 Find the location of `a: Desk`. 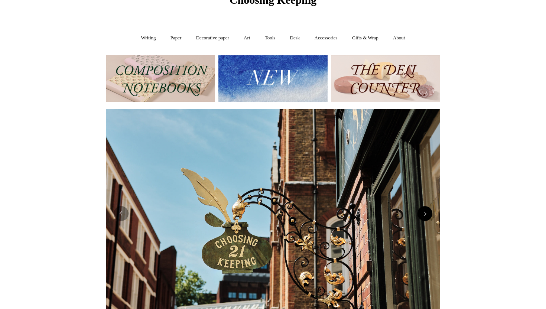

a: Desk is located at coordinates (295, 38).